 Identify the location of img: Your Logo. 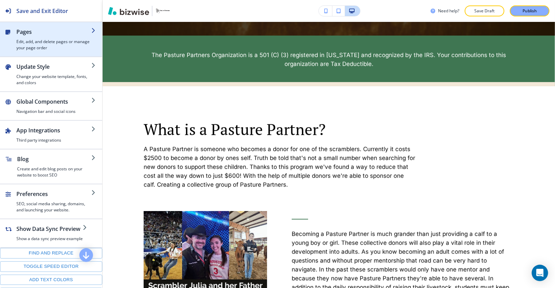
(165, 11).